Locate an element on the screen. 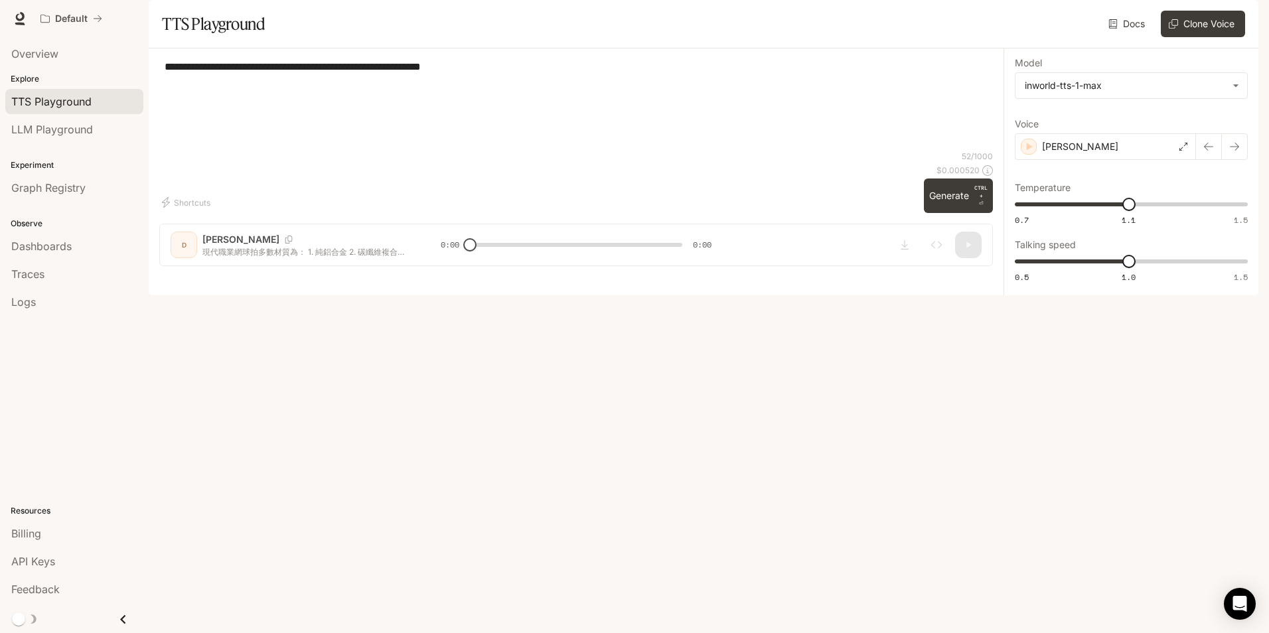 The height and width of the screenshot is (633, 1269). p: Voice is located at coordinates (1027, 124).